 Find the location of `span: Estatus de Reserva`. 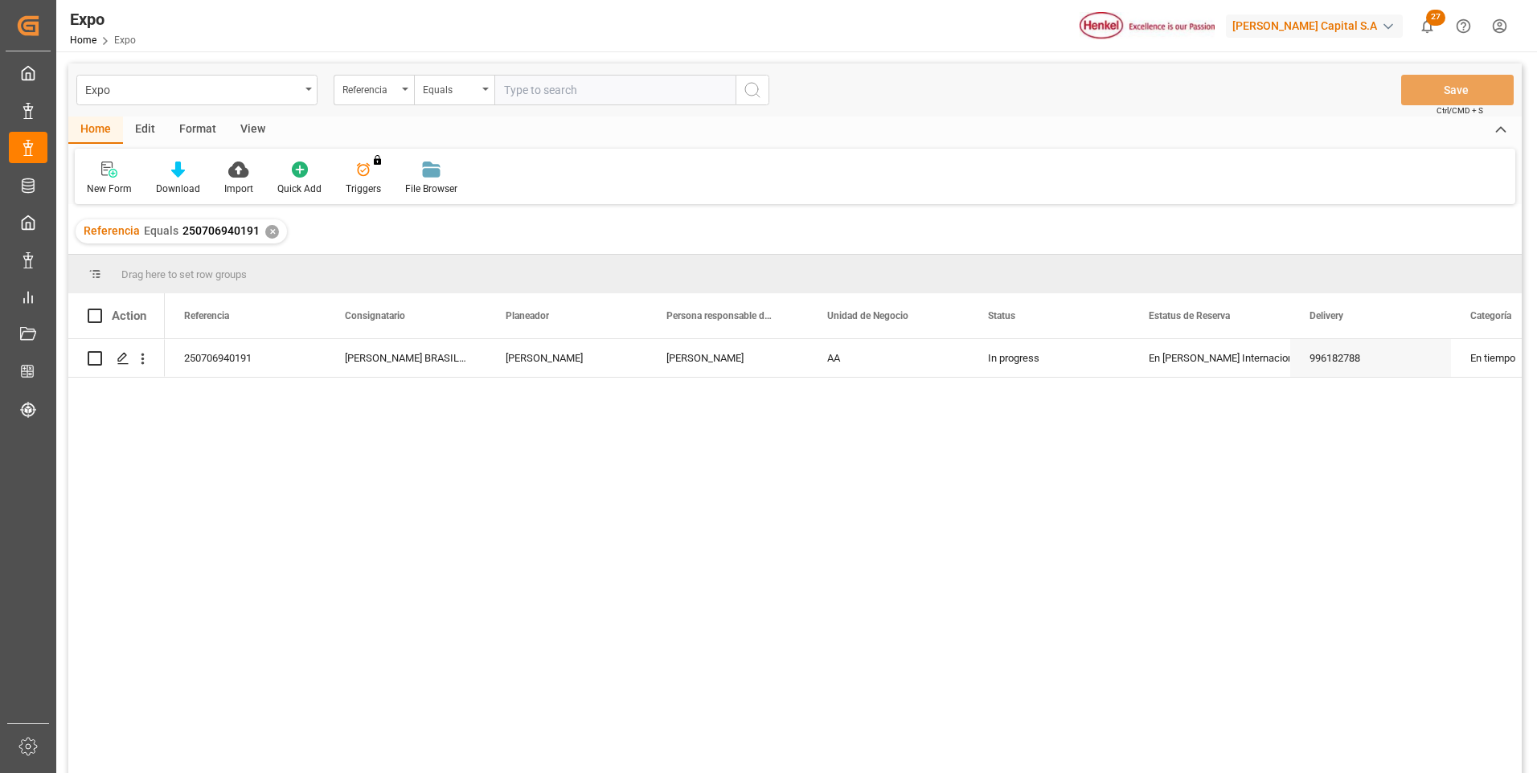

span: Estatus de Reserva is located at coordinates (1189, 316).